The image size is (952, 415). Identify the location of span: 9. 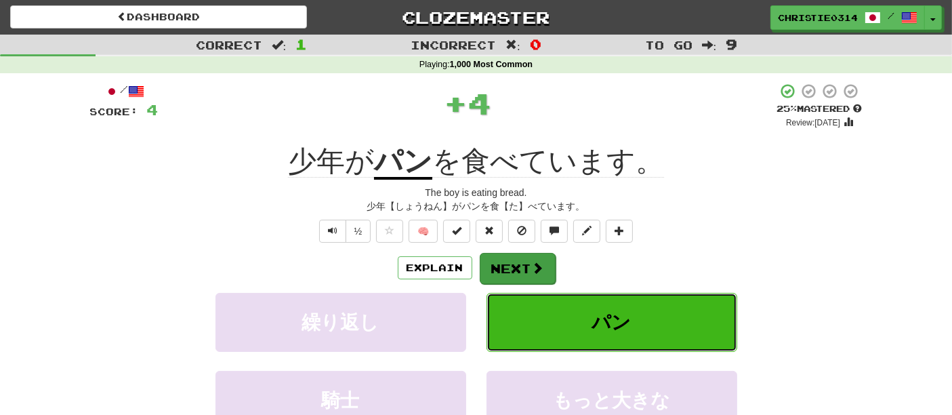
(731, 44).